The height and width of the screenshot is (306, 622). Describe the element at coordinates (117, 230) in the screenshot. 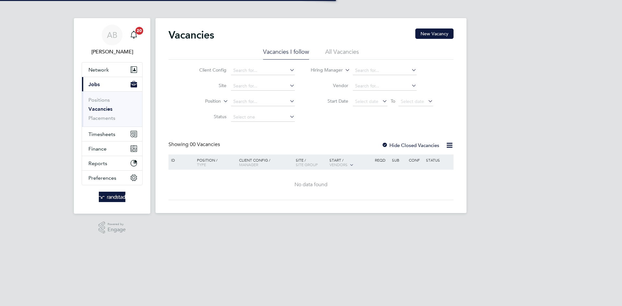

I see `span: Engage` at that location.